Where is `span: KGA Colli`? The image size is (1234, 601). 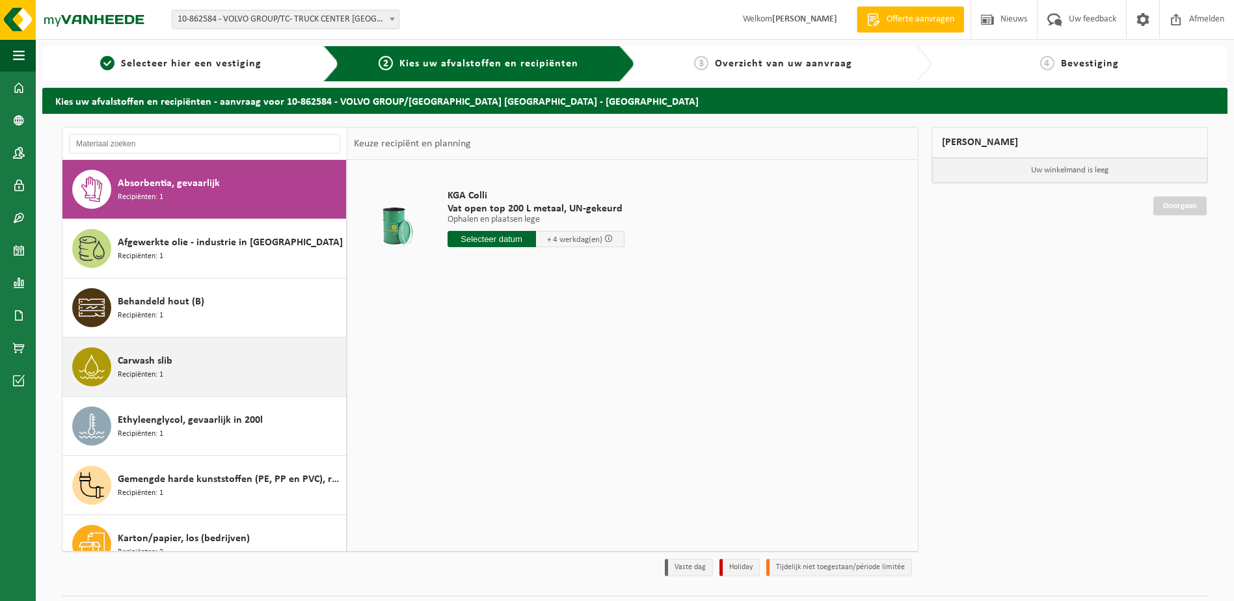
span: KGA Colli is located at coordinates (536, 196).